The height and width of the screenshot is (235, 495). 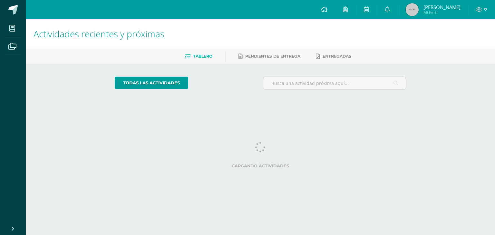 What do you see at coordinates (334, 56) in the screenshot?
I see `a: Entregadas` at bounding box center [334, 56].